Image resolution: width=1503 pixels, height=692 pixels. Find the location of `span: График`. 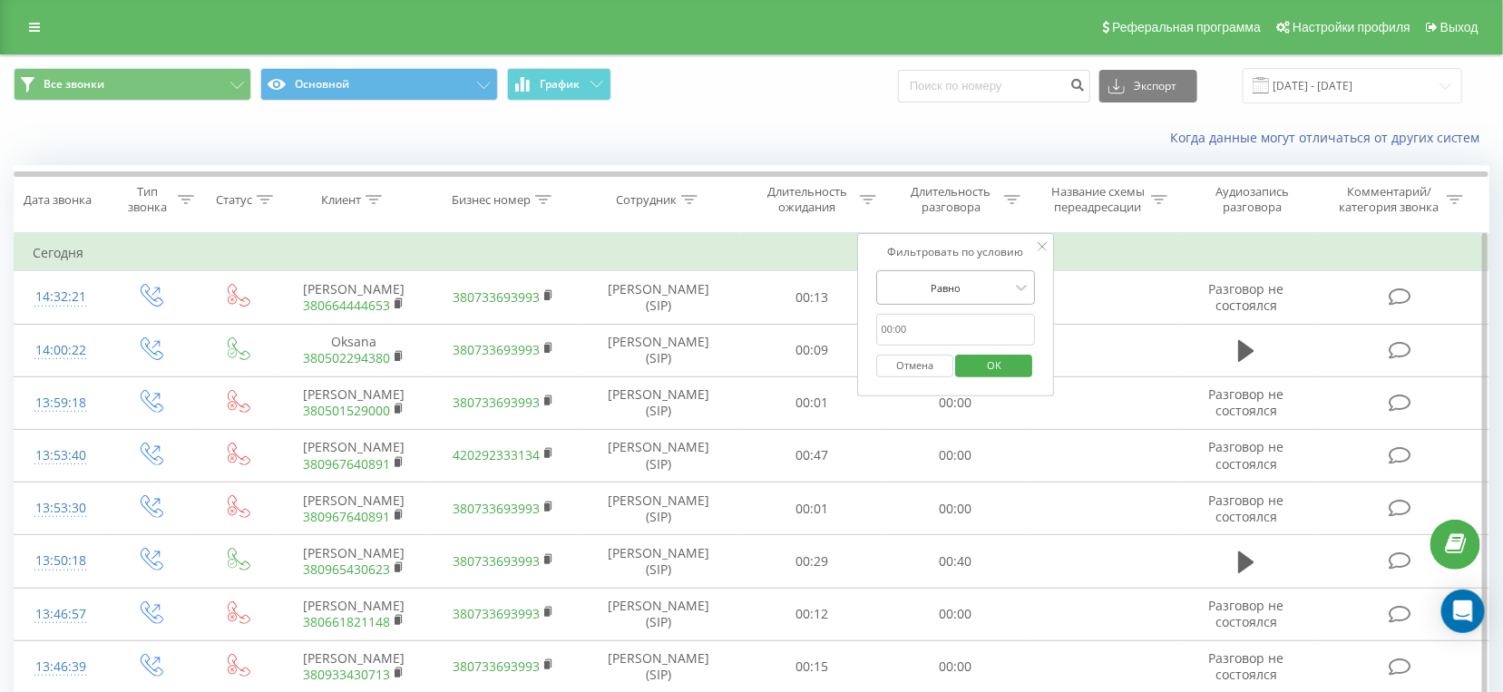

span: График is located at coordinates (560, 84).